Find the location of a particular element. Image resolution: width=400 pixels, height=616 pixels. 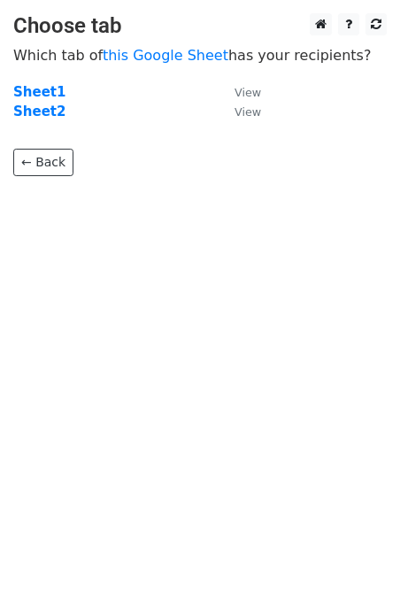

p: Which tab of has your recipients? is located at coordinates (200, 55).